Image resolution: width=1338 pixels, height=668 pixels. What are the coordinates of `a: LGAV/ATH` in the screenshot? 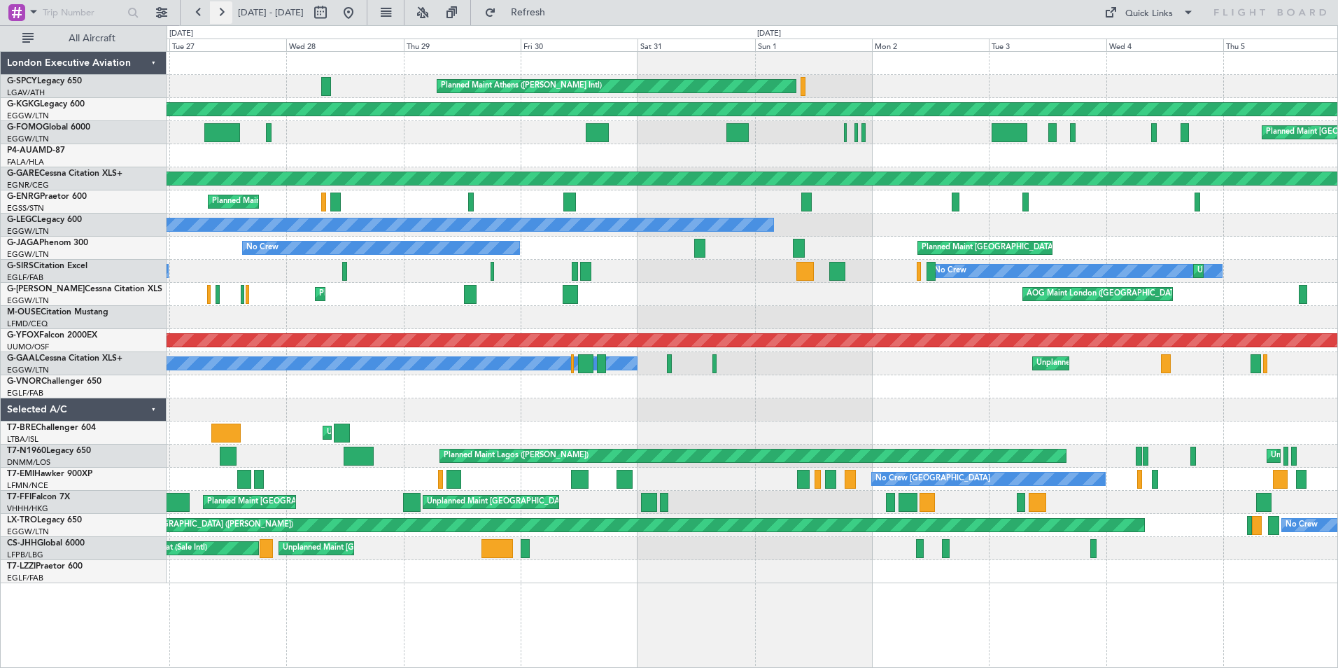 It's located at (26, 92).